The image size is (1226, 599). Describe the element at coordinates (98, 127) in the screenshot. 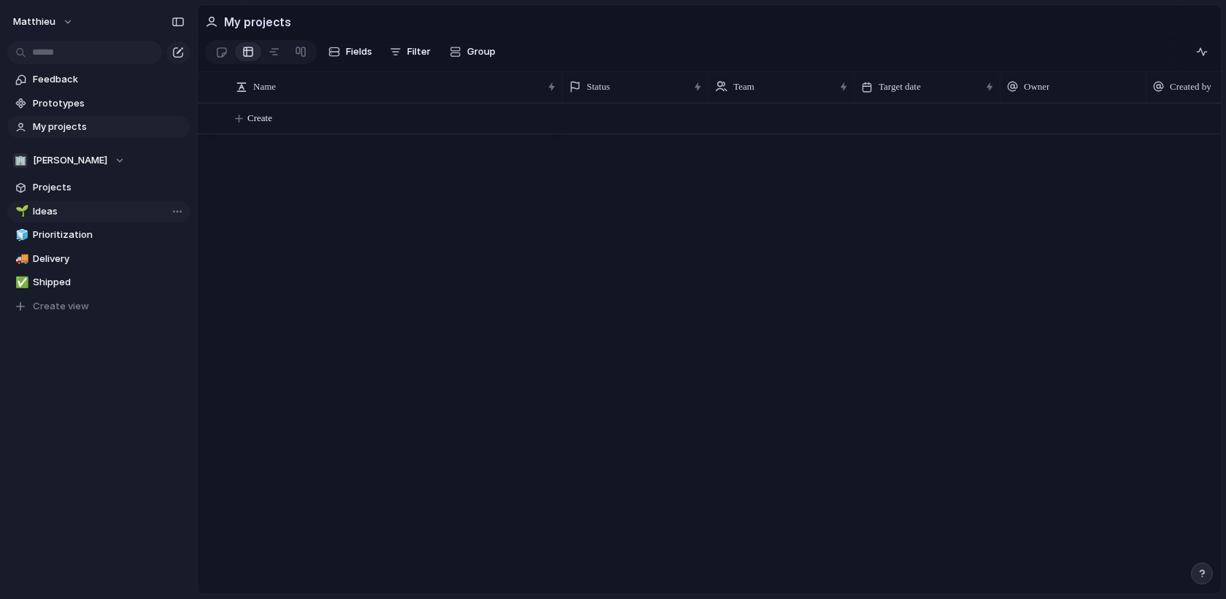

I see `a: My projects` at that location.